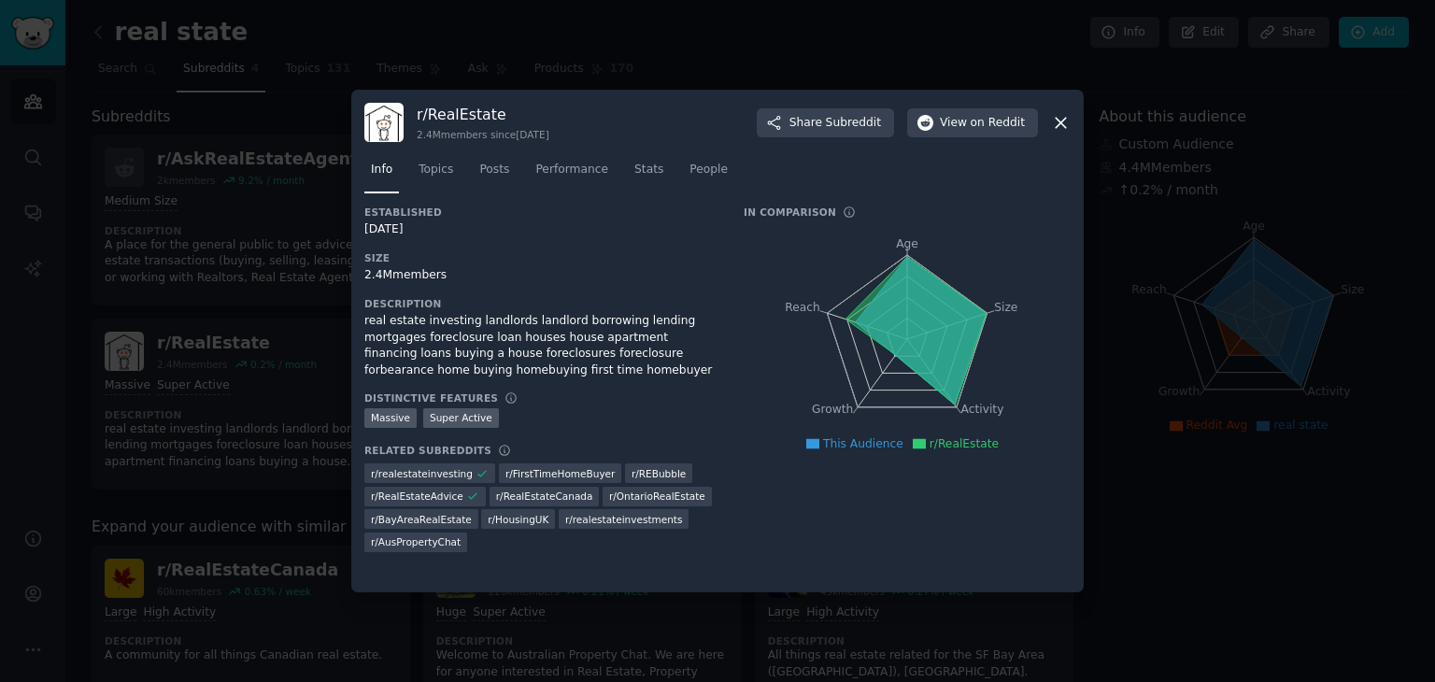 The height and width of the screenshot is (682, 1435). Describe the element at coordinates (832, 410) in the screenshot. I see `tspan: Growth` at that location.